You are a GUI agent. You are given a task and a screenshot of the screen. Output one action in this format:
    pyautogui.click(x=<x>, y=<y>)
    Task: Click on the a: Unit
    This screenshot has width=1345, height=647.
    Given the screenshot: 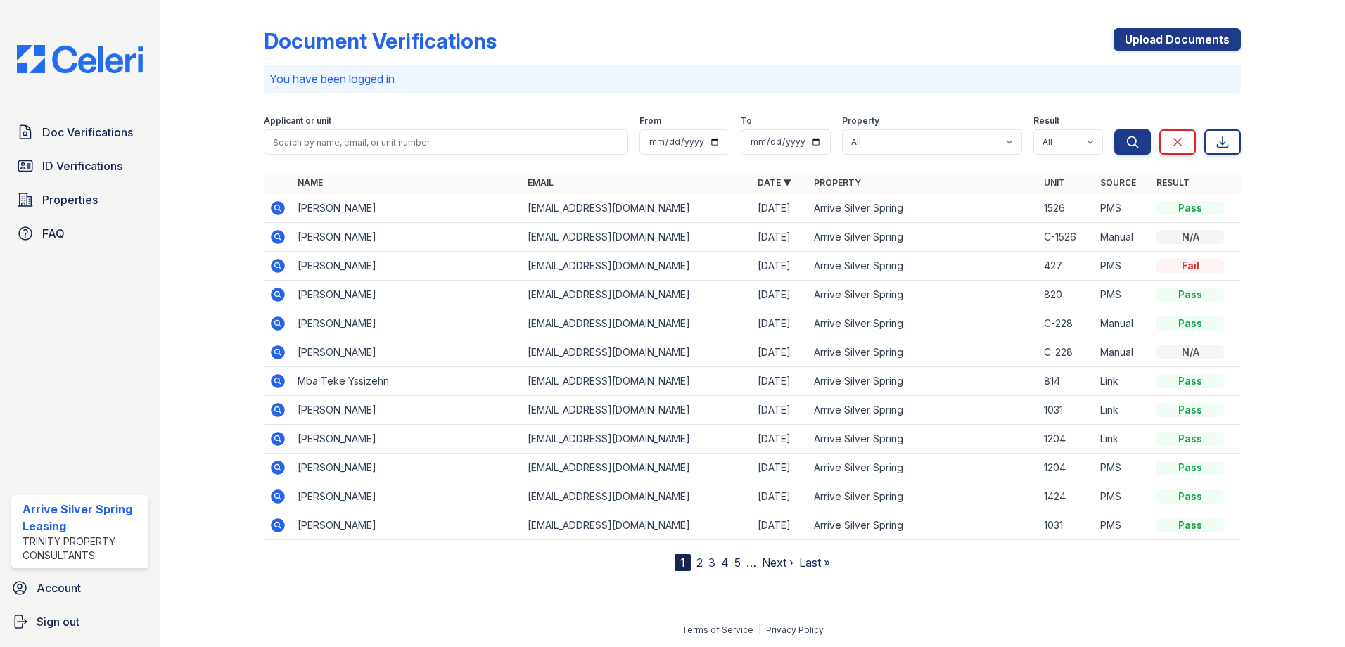 What is the action you would take?
    pyautogui.click(x=1054, y=182)
    